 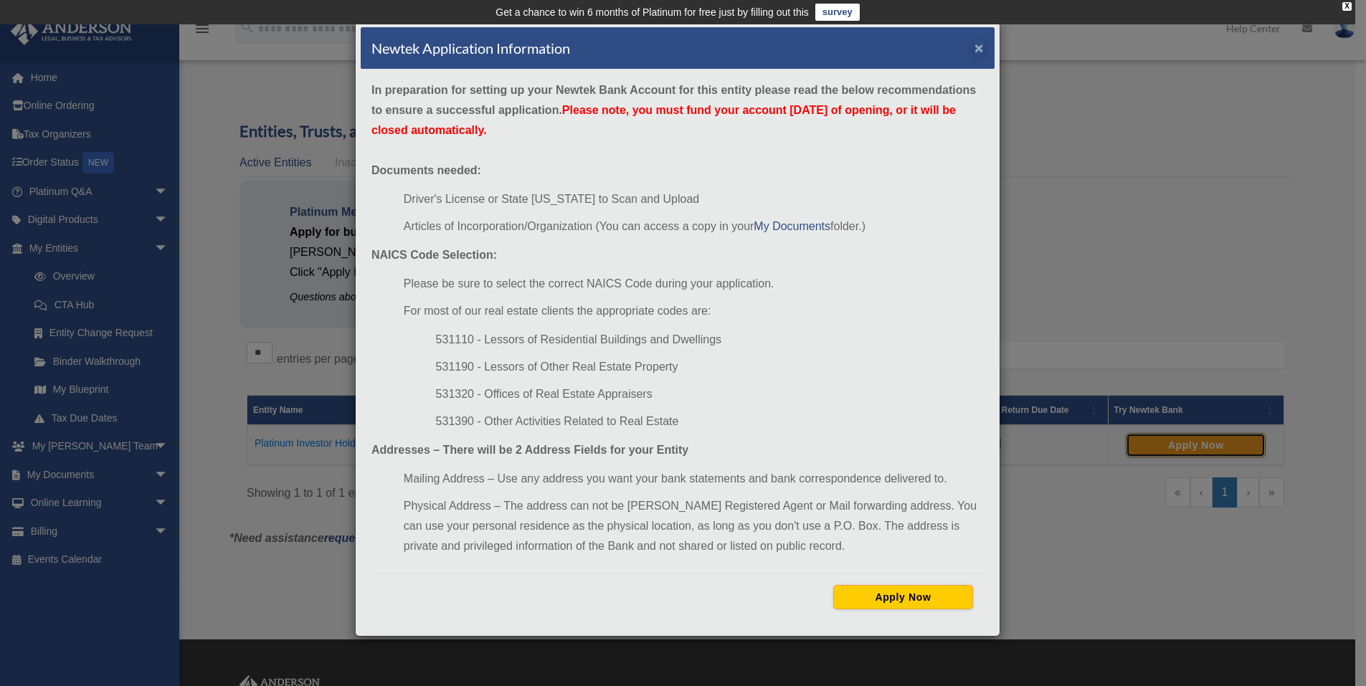 I want to click on div: close, so click(x=1346, y=6).